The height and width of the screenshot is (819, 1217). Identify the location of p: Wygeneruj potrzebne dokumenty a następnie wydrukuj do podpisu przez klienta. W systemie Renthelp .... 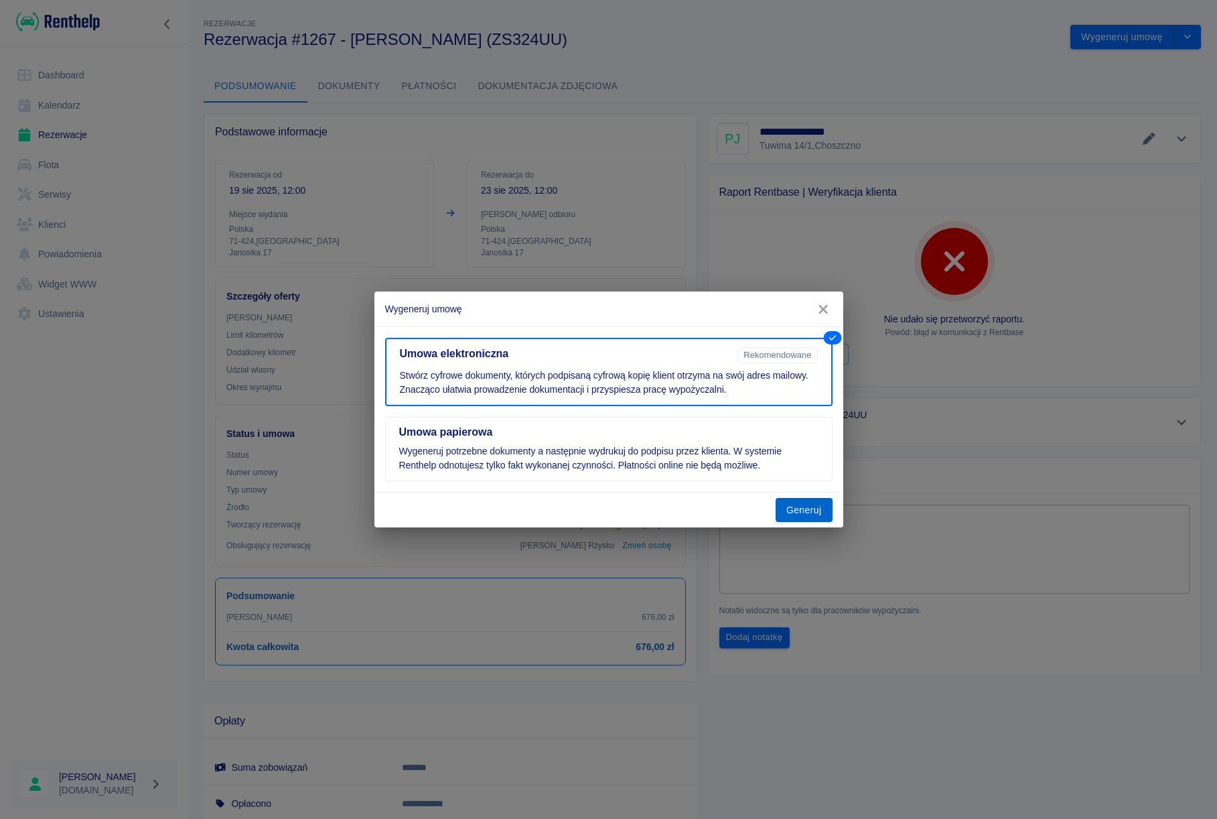
(609, 458).